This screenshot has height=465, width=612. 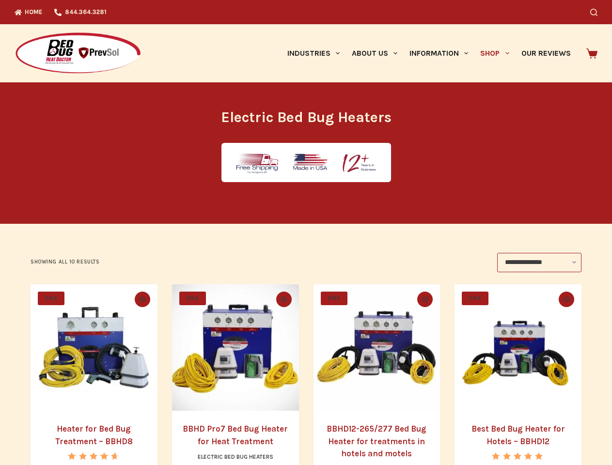 What do you see at coordinates (594, 12) in the screenshot?
I see `button: Search` at bounding box center [594, 12].